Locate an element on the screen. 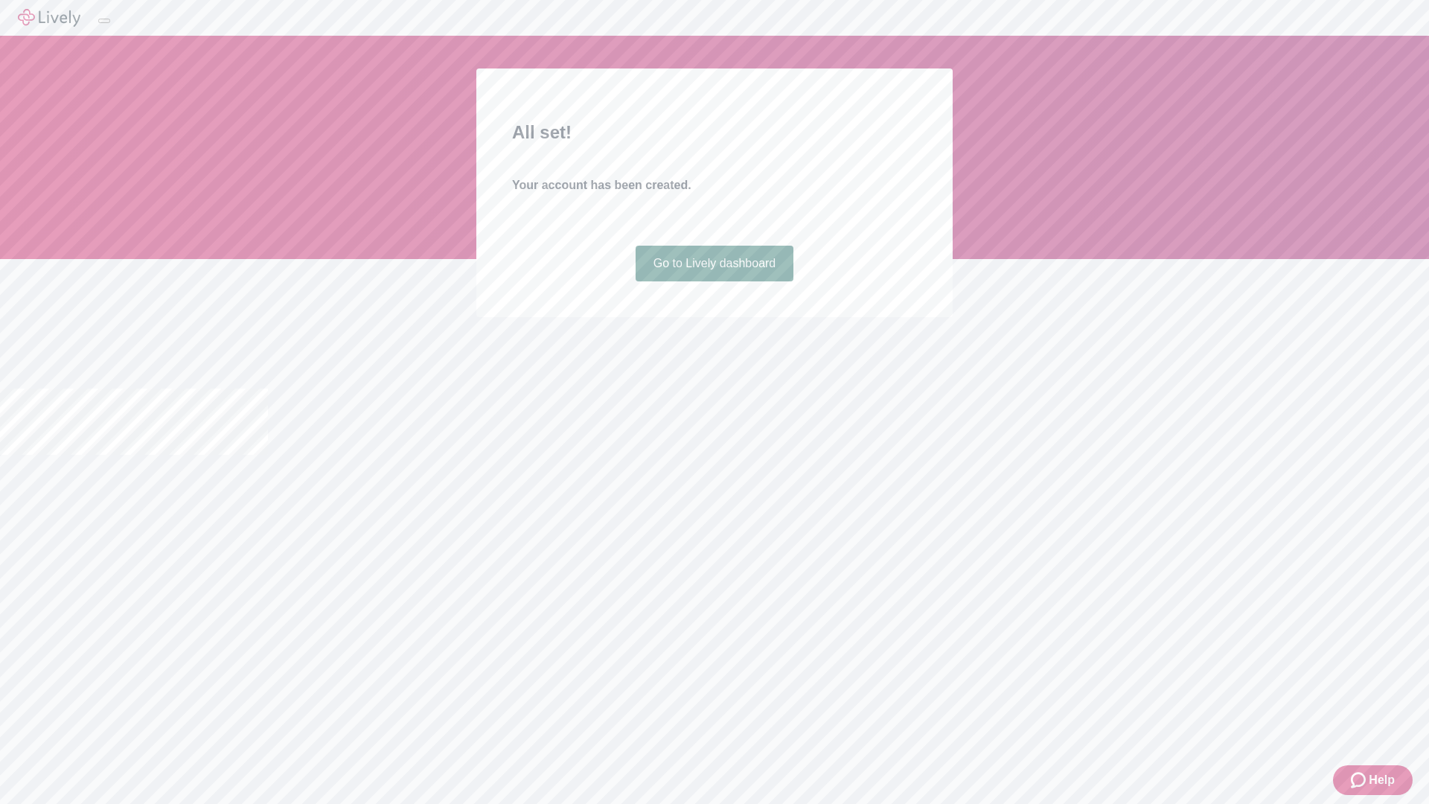 The height and width of the screenshot is (804, 1429). h2: All set! is located at coordinates (715, 132).